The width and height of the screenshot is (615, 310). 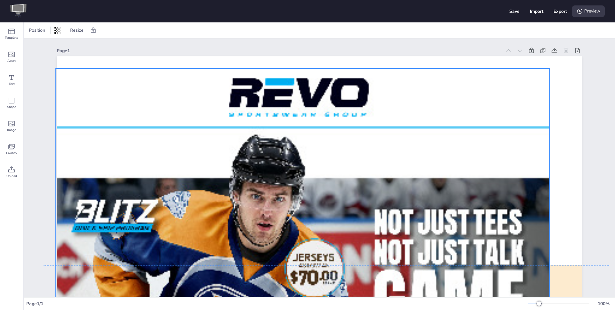 I want to click on span: Asset, so click(x=12, y=61).